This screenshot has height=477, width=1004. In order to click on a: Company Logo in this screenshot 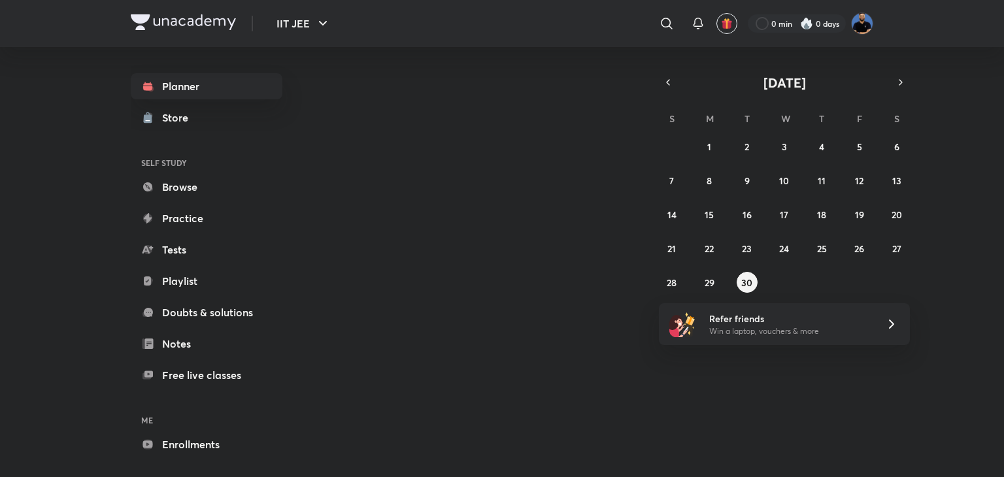, I will do `click(183, 24)`.